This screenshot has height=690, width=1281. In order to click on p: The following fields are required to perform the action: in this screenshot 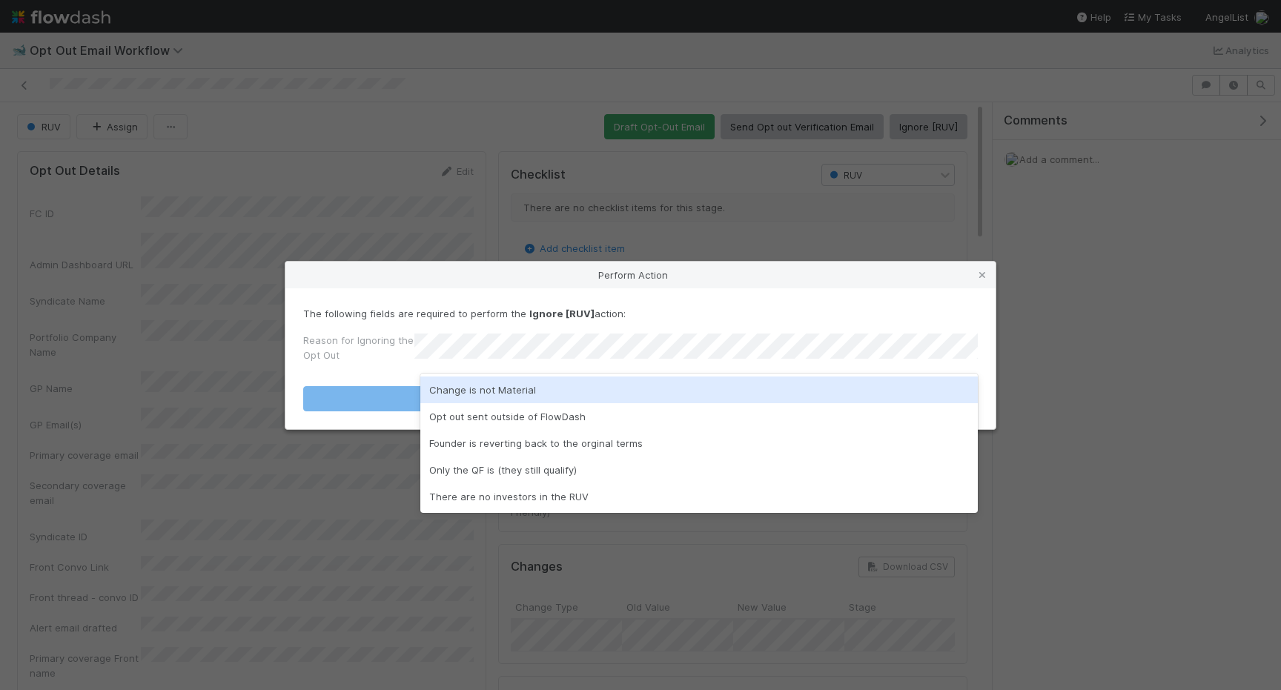, I will do `click(640, 314)`.